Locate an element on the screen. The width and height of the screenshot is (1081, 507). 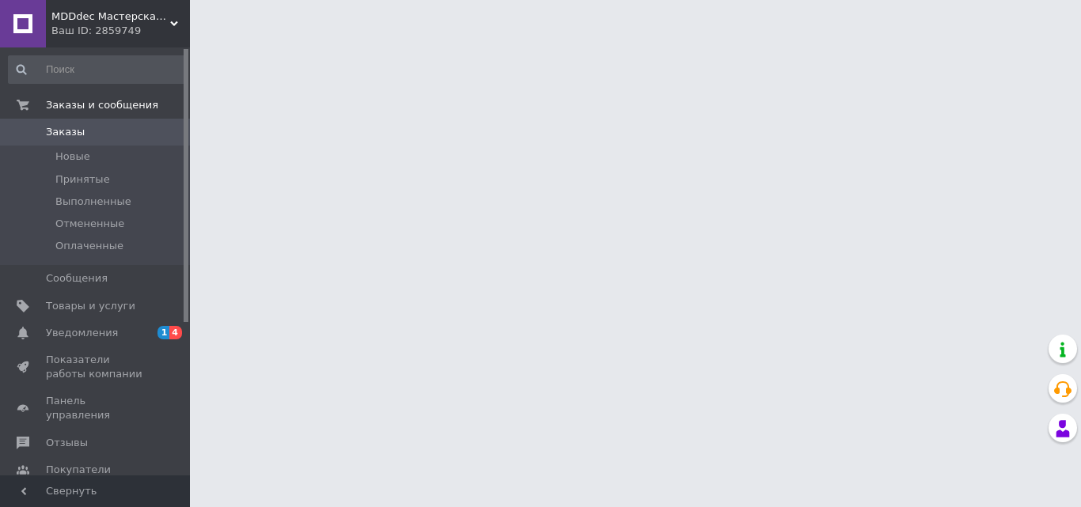
span: Принятые is located at coordinates (82, 180).